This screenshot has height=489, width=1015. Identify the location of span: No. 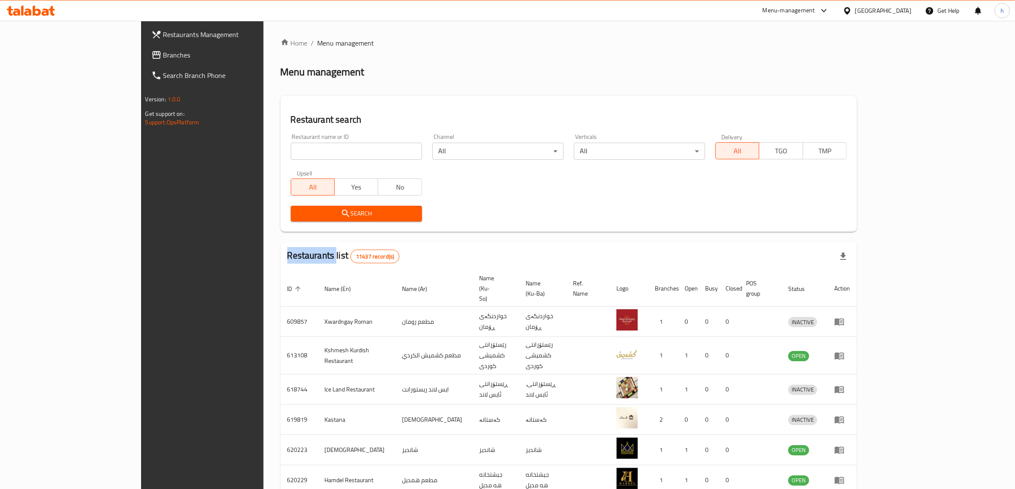
(400, 187).